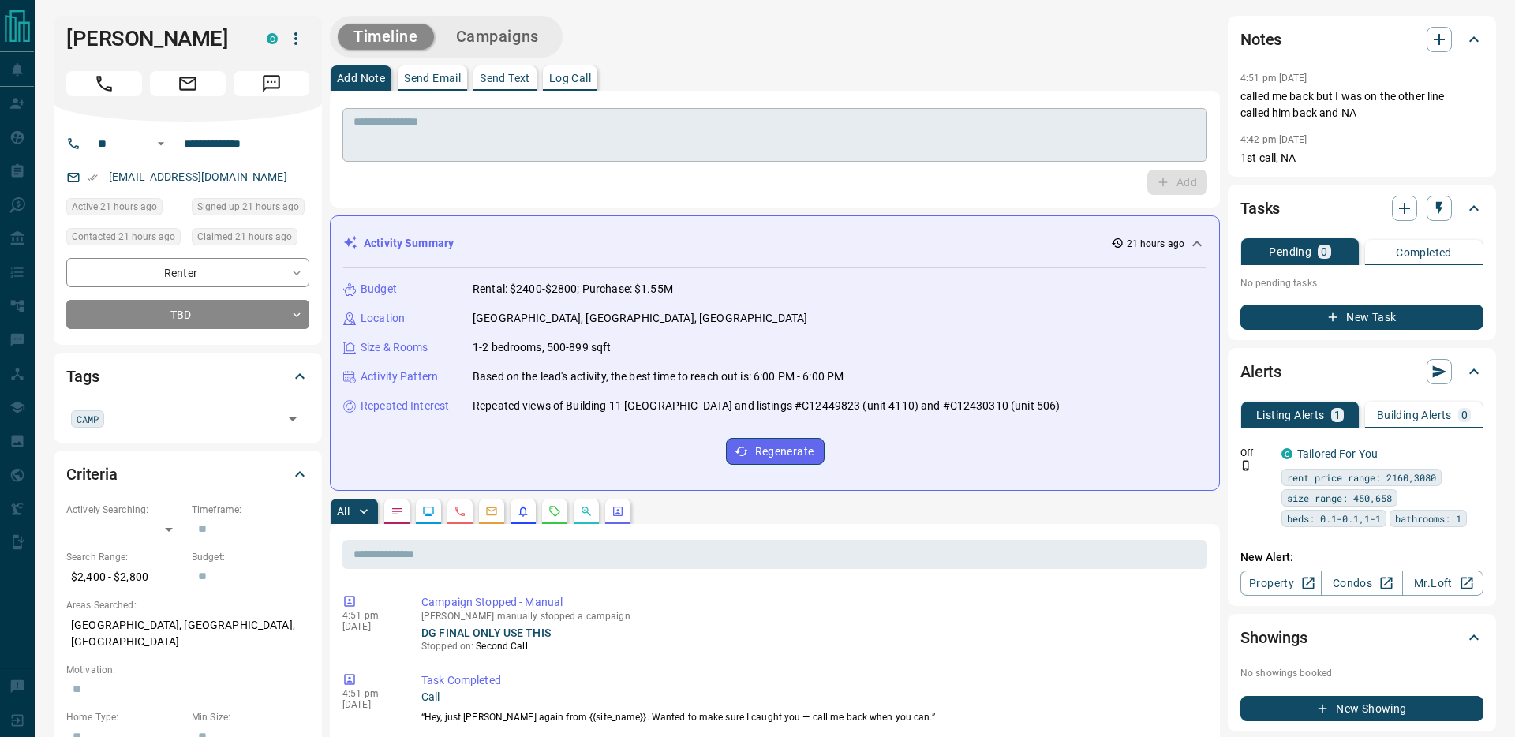  What do you see at coordinates (125, 577) in the screenshot?
I see `p: $2,400 - $2,800` at bounding box center [125, 577].